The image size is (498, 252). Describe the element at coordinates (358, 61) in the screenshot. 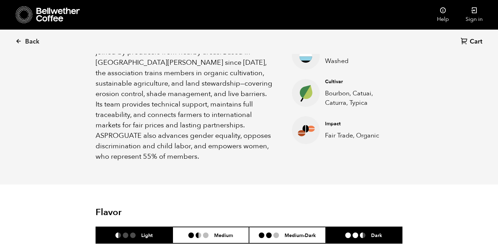

I see `p: Washed` at that location.